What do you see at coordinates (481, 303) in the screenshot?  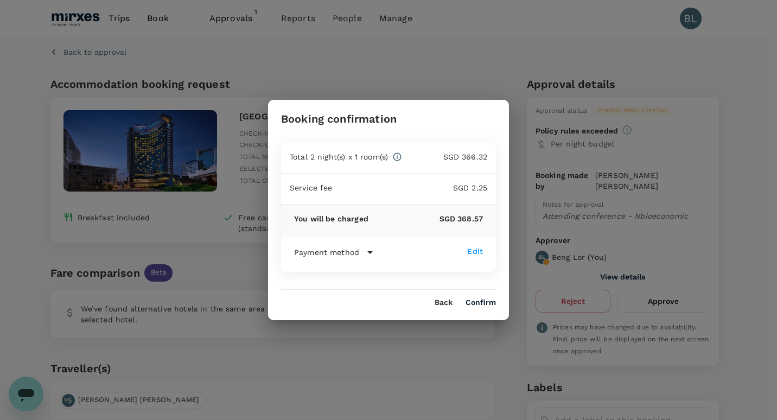 I see `button: Confirm` at bounding box center [481, 303].